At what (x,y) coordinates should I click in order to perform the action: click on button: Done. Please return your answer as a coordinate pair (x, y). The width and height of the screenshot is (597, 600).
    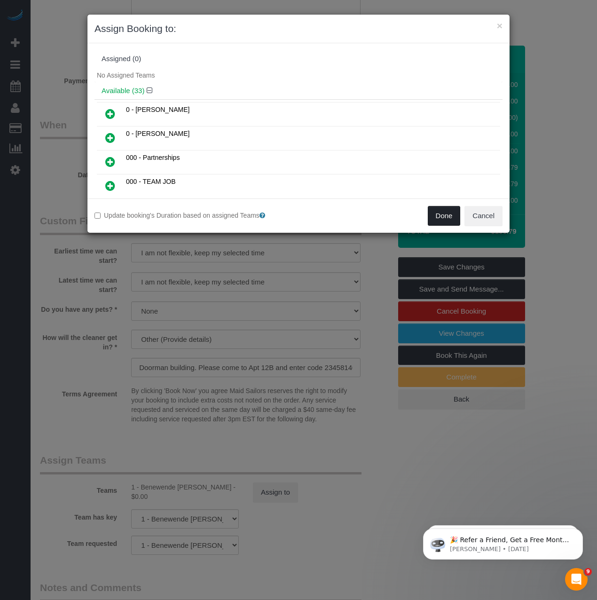
    Looking at the image, I should click on (444, 216).